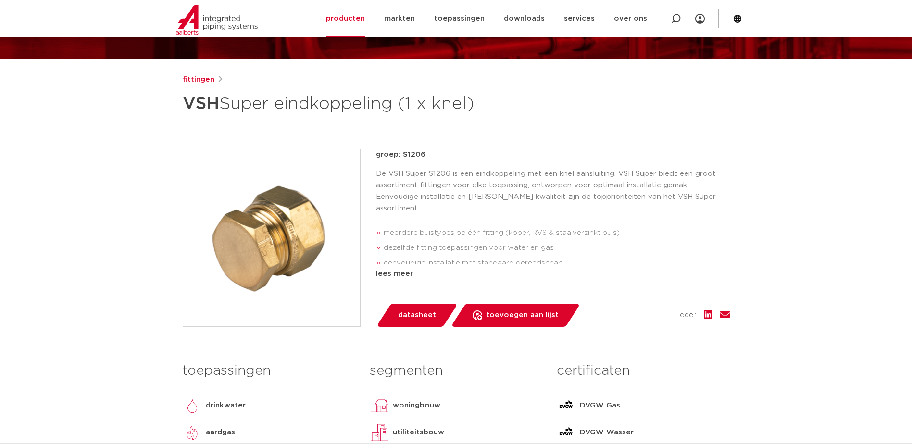 The height and width of the screenshot is (444, 912). What do you see at coordinates (269, 371) in the screenshot?
I see `h3: toepassingen` at bounding box center [269, 371].